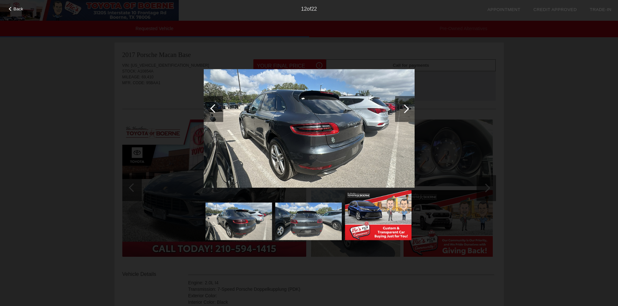 Image resolution: width=618 pixels, height=306 pixels. I want to click on span: 22, so click(314, 9).